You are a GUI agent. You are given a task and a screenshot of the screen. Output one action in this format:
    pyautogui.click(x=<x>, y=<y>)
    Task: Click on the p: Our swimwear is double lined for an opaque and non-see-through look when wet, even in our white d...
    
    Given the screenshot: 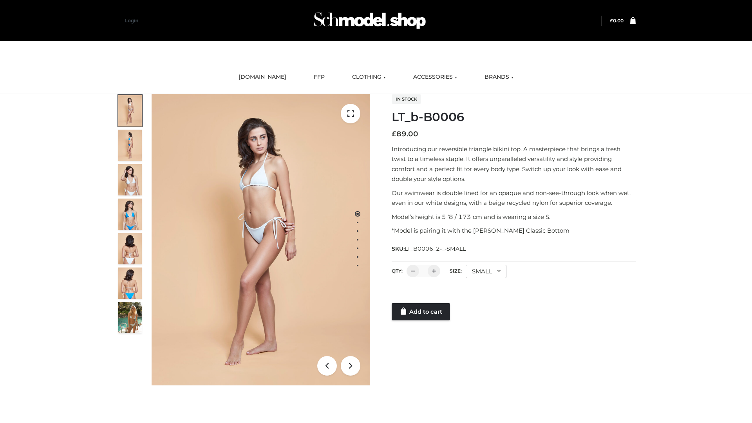 What is the action you would take?
    pyautogui.click(x=513, y=198)
    